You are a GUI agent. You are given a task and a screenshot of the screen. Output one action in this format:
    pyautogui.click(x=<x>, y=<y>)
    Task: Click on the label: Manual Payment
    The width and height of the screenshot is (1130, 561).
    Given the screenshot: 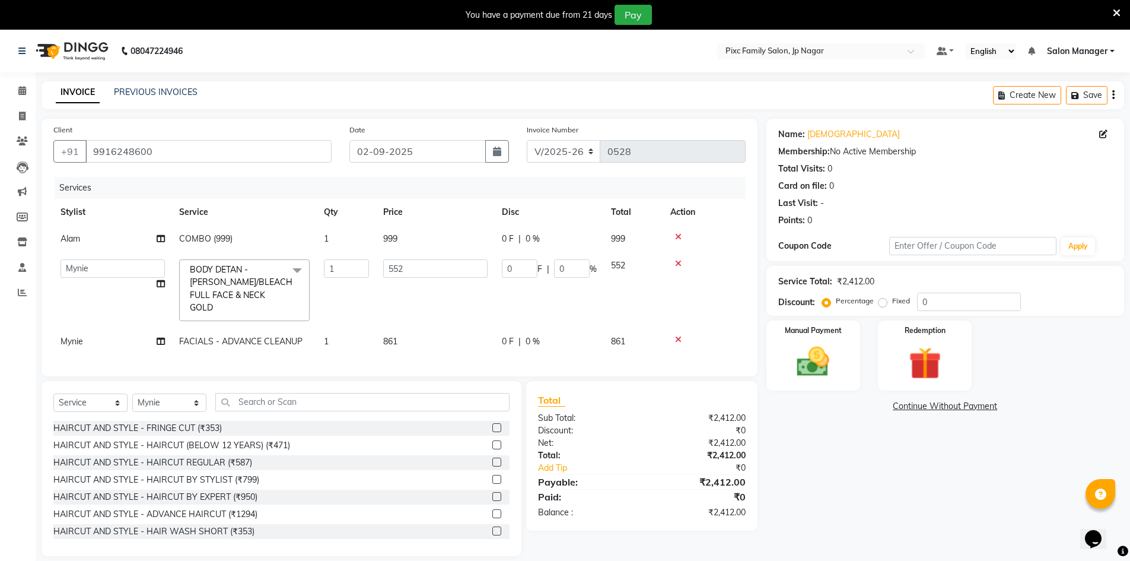 What is the action you would take?
    pyautogui.click(x=814, y=331)
    